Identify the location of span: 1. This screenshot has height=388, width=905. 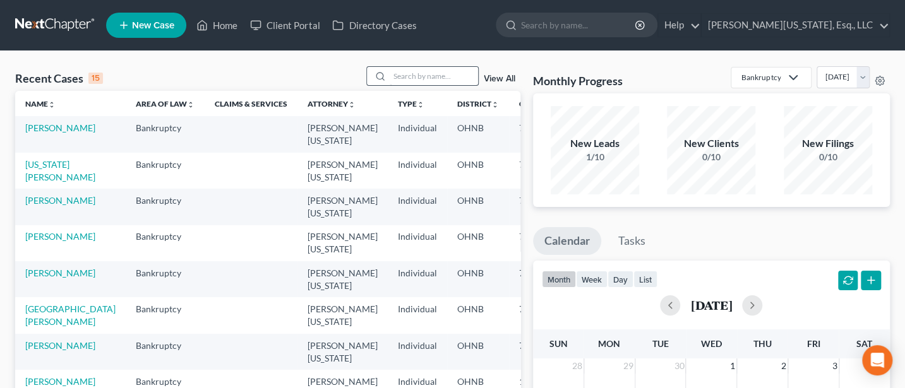
(733, 366).